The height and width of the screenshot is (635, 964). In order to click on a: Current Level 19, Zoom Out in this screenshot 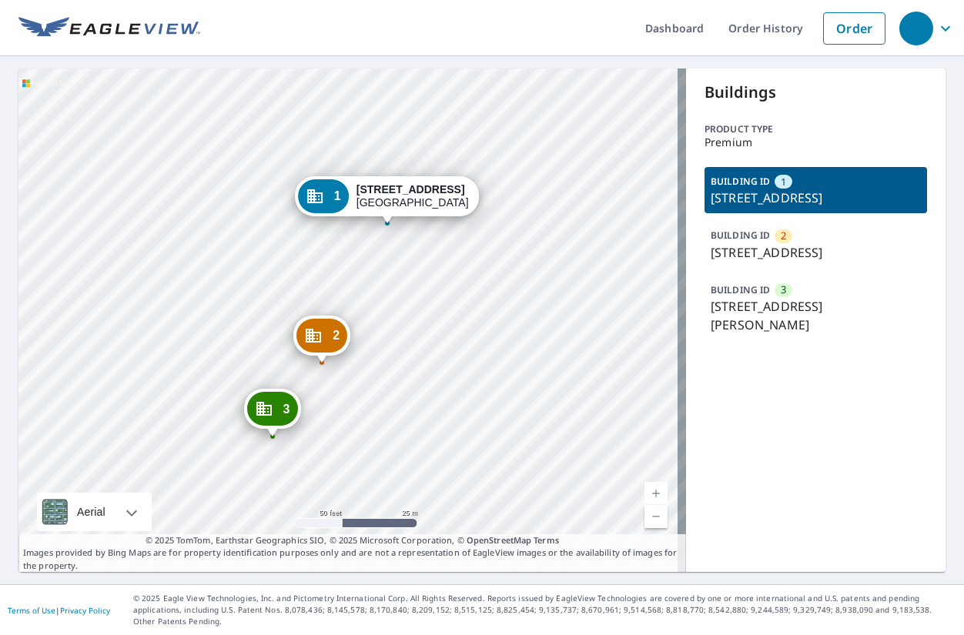, I will do `click(656, 517)`.